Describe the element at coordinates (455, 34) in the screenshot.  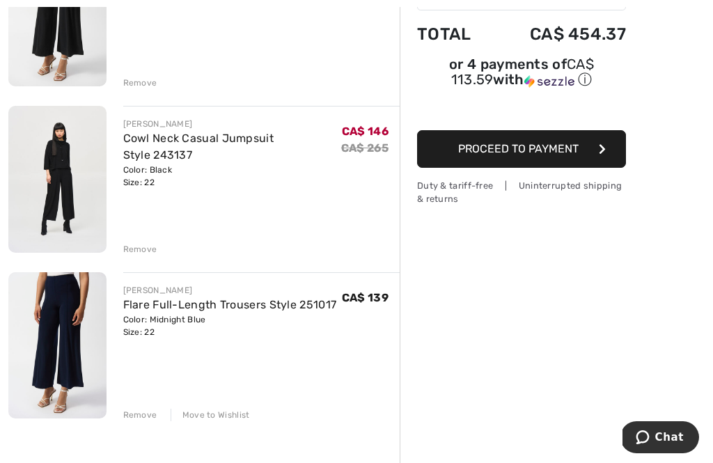
I see `td: Total` at that location.